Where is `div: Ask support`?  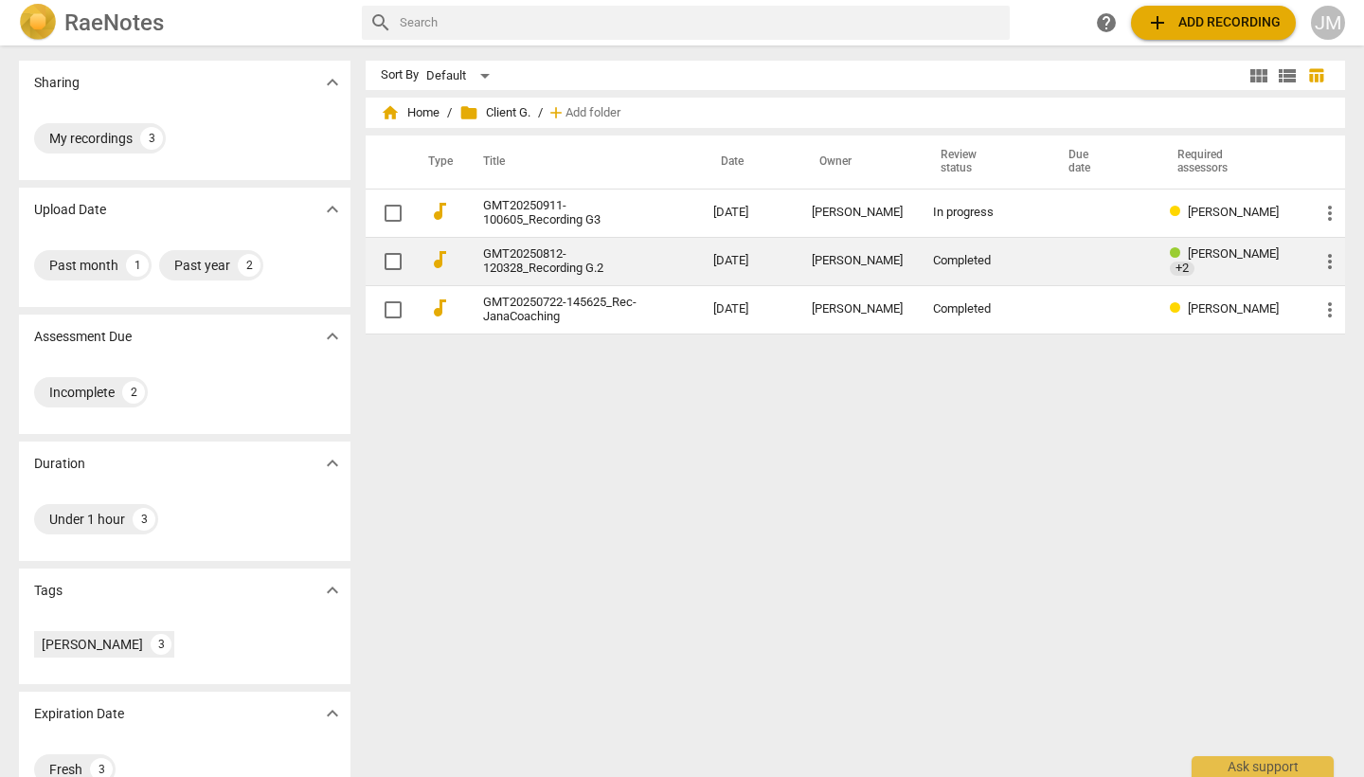 div: Ask support is located at coordinates (1263, 766).